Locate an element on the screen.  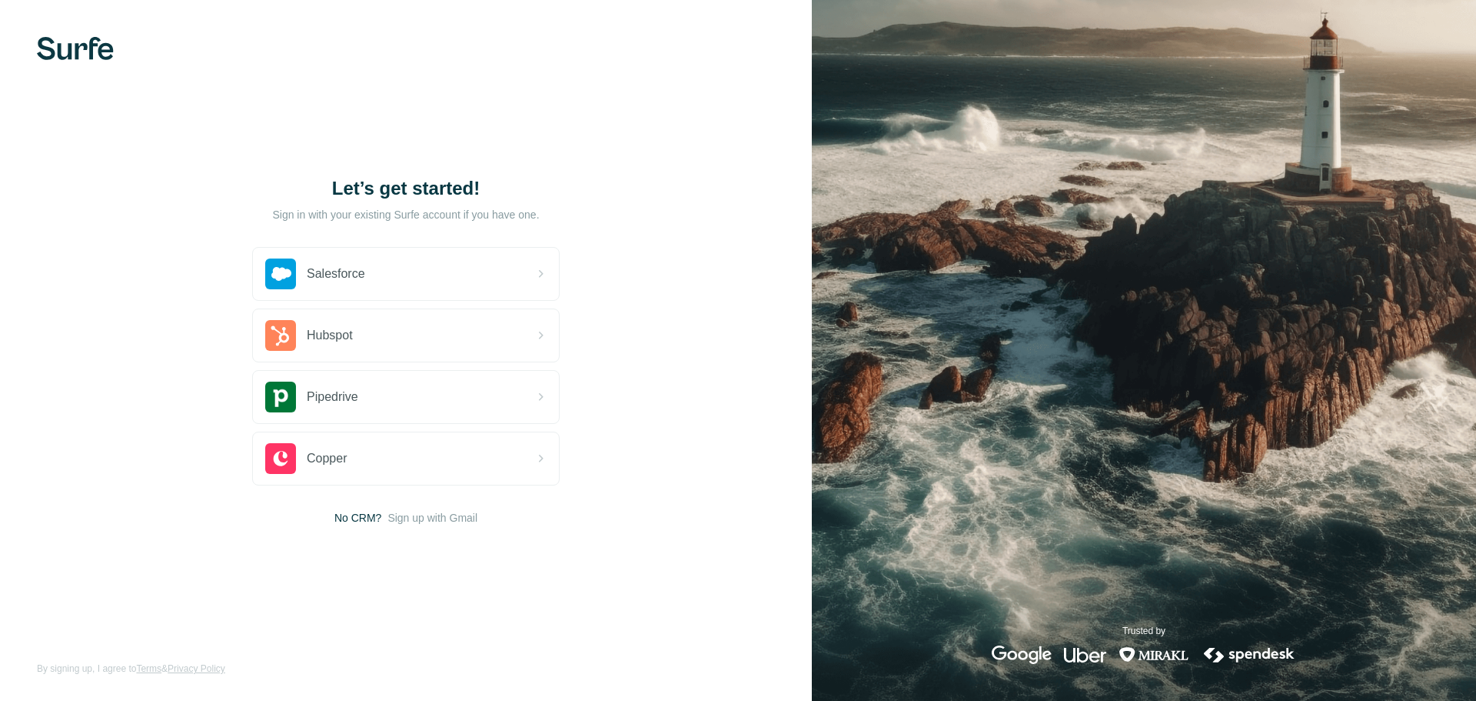
h1: Let’s get started! is located at coordinates (406, 188).